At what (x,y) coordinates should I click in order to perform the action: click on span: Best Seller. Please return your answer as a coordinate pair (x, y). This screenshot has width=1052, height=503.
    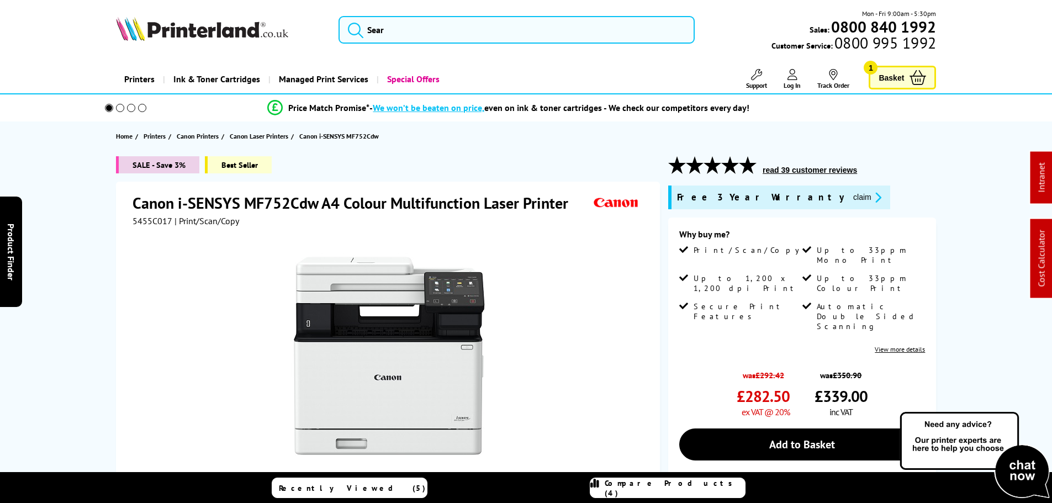
    Looking at the image, I should click on (238, 165).